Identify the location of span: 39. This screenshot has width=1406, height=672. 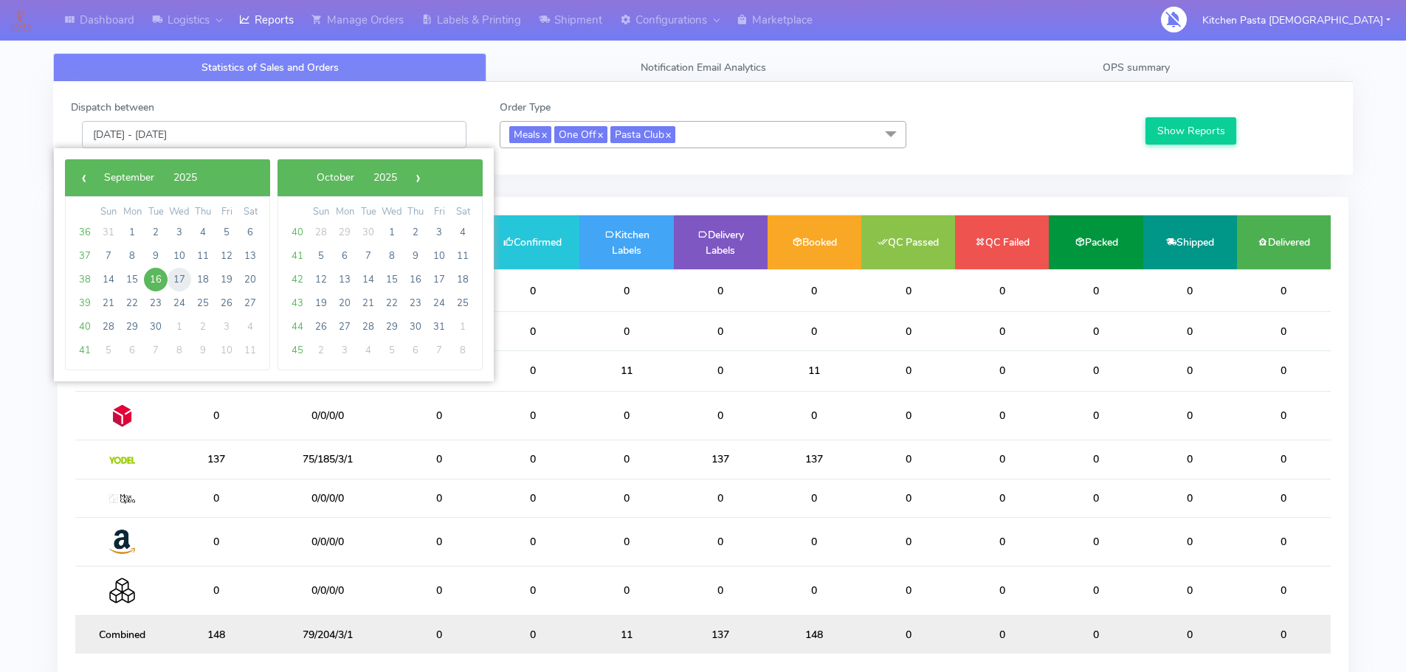
(85, 303).